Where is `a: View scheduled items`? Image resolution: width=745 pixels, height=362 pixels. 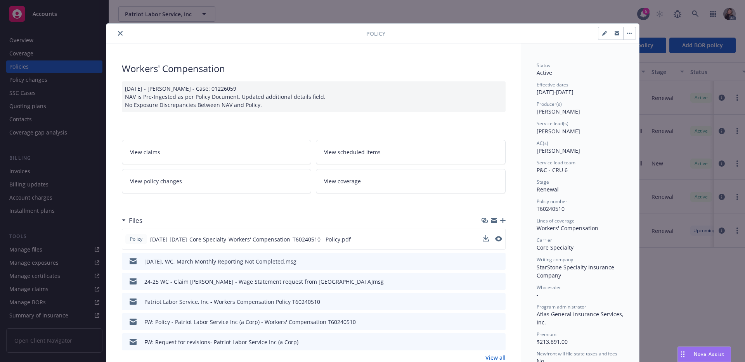 a: View scheduled items is located at coordinates (410, 152).